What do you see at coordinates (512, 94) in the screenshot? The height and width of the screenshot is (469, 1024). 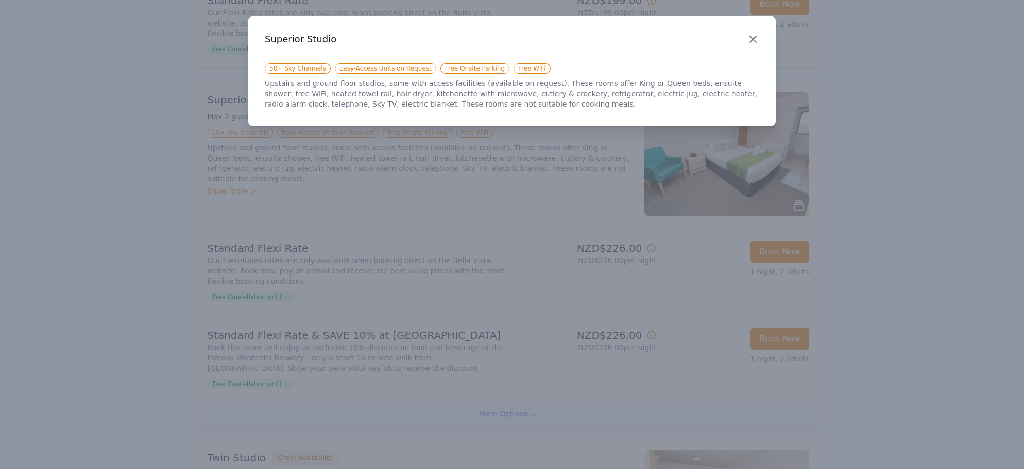 I see `p: Upstairs and ground floor studios, some with access facilities (available on request). These room...` at bounding box center [512, 94].